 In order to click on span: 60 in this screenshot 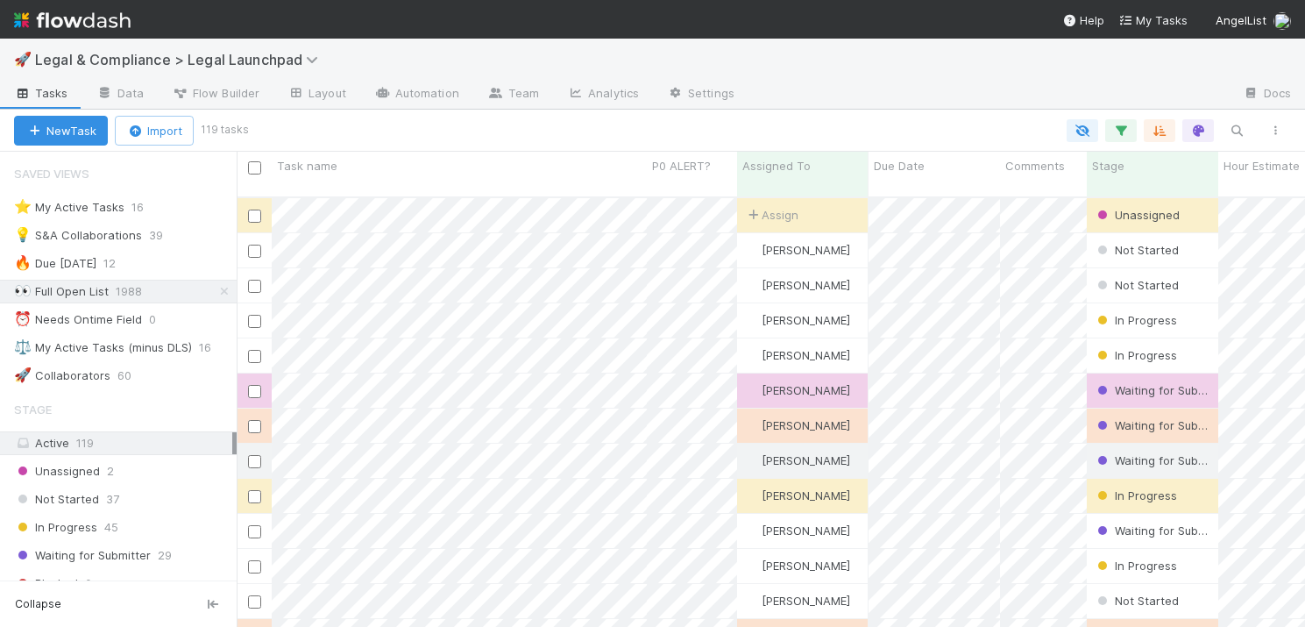, I will do `click(133, 375)`.